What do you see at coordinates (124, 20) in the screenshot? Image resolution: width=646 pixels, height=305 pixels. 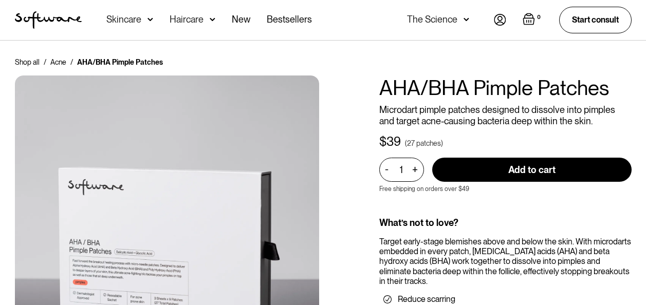 I see `div: Skincare` at bounding box center [124, 20].